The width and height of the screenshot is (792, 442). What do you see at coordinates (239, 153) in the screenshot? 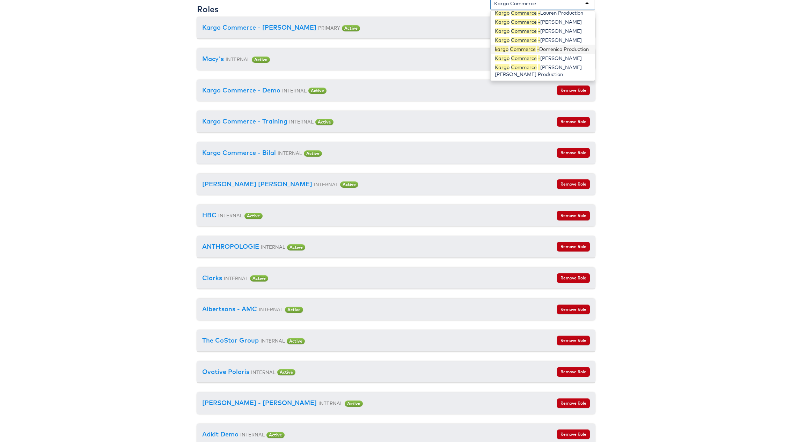
I see `a: Kargo Commerce - Bilal` at bounding box center [239, 153].